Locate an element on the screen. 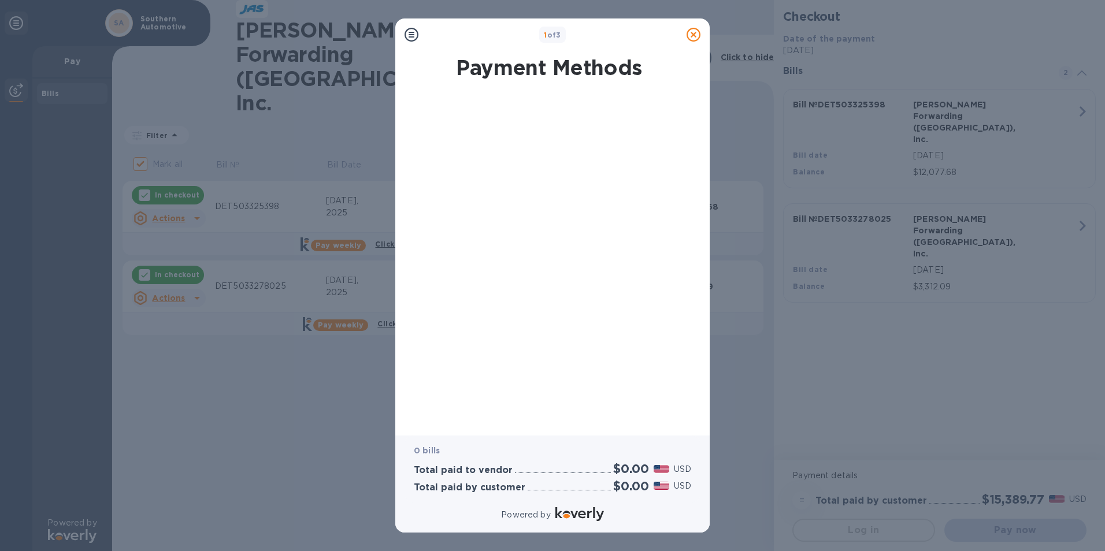 The width and height of the screenshot is (1105, 551). h3: Total paid to vendor is located at coordinates (463, 470).